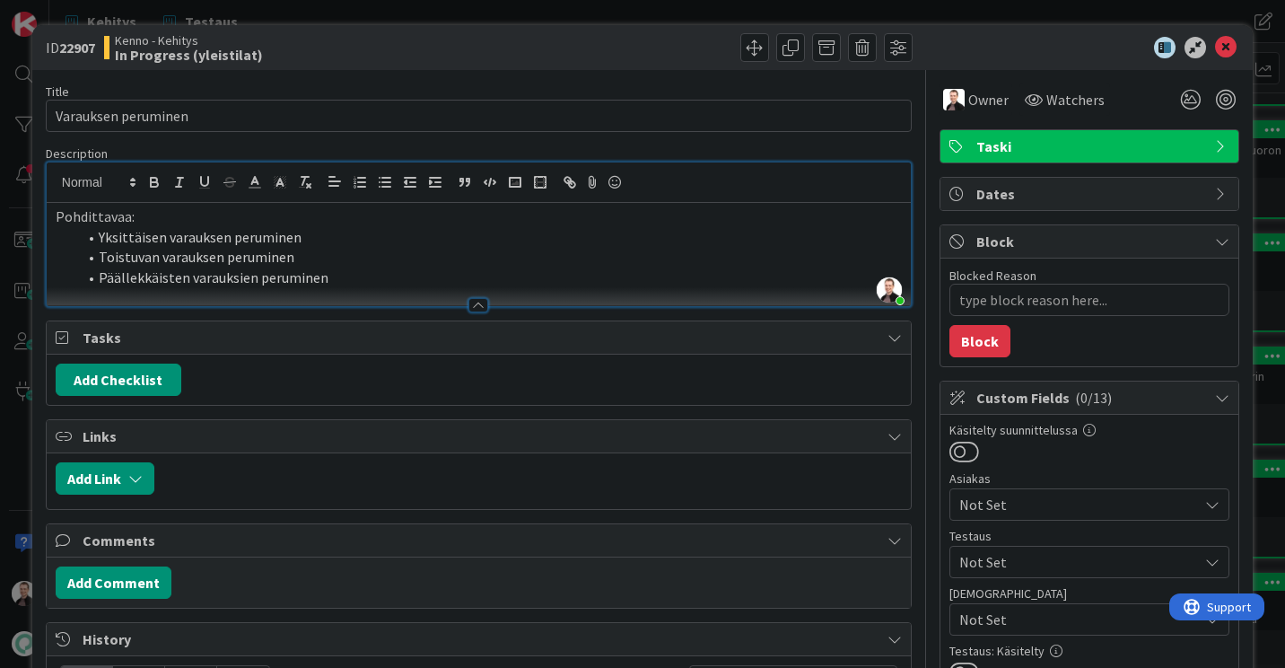 This screenshot has height=668, width=1285. Describe the element at coordinates (188, 55) in the screenshot. I see `b: In Progress (yleistilat)` at that location.